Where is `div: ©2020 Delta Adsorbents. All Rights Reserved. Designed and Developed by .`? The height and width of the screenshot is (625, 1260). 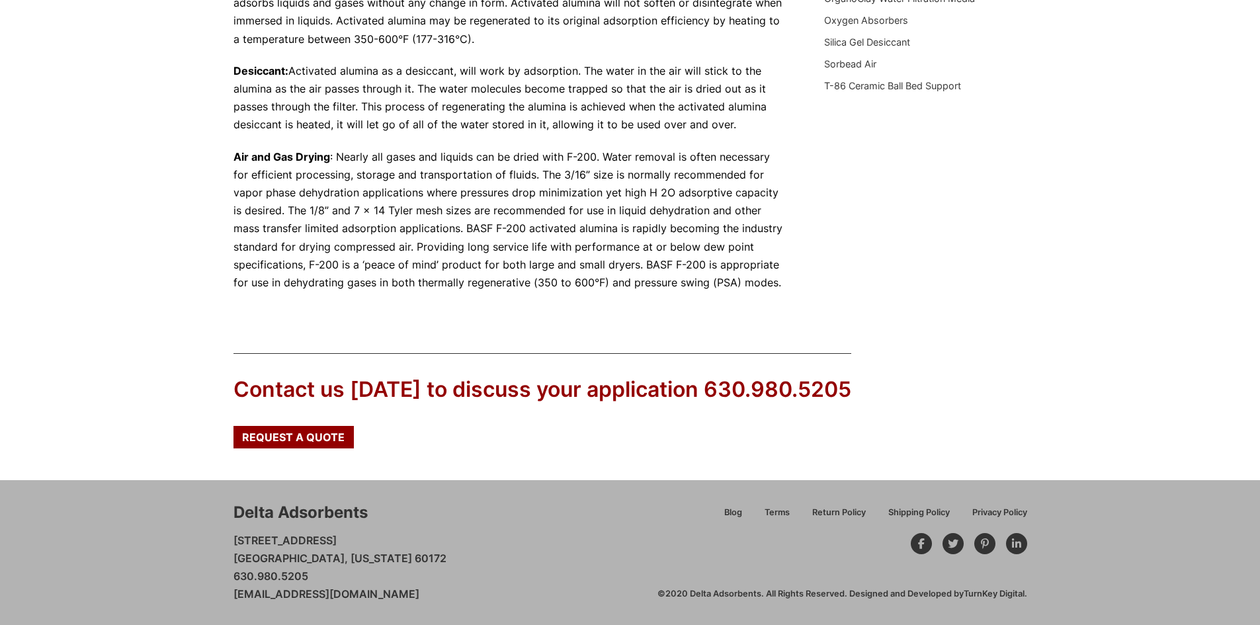
div: ©2020 Delta Adsorbents. All Rights Reserved. Designed and Developed by . is located at coordinates (842, 594).